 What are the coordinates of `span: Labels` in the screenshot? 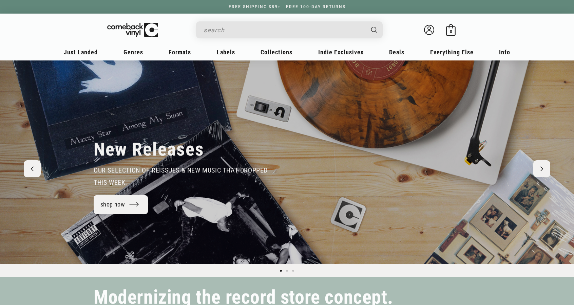 It's located at (226, 52).